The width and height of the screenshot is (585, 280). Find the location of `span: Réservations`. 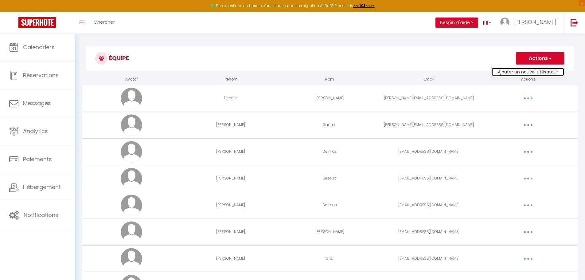

span: Réservations is located at coordinates (41, 75).